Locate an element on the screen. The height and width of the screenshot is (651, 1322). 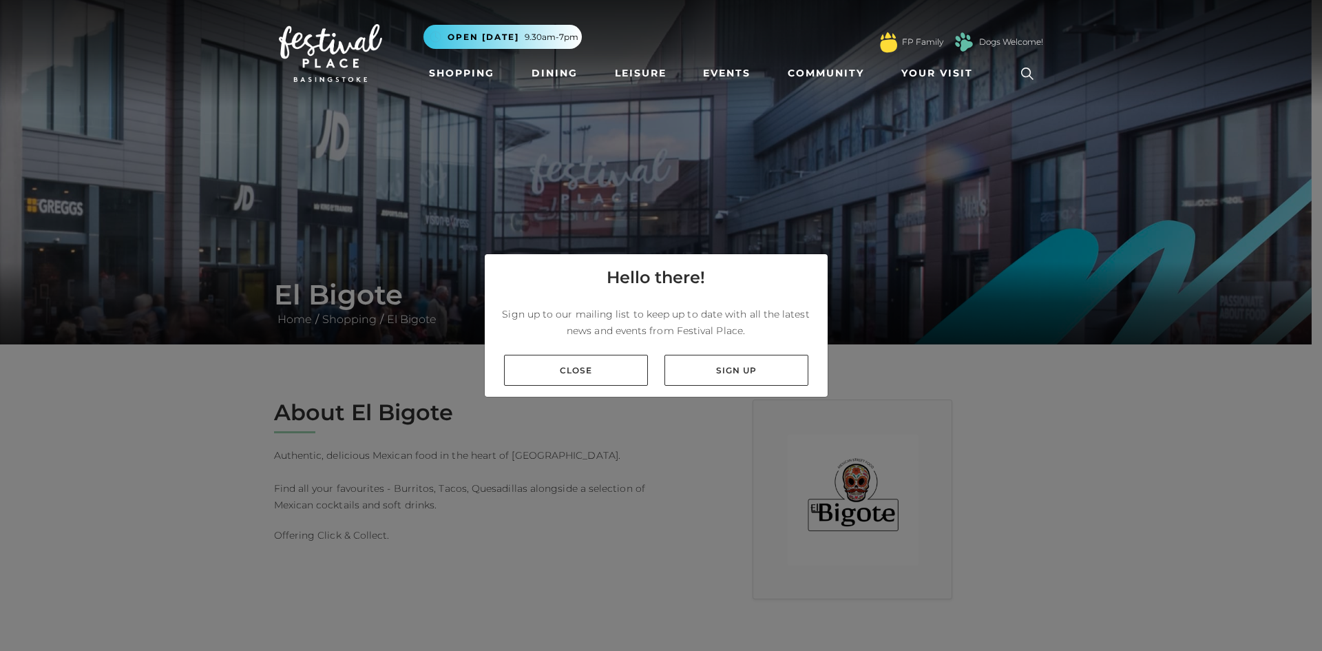
h4: Hello there! is located at coordinates (656, 278).